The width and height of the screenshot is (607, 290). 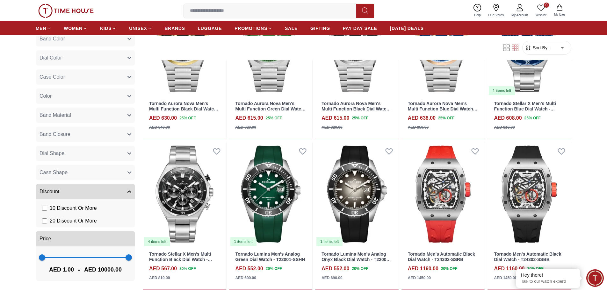 What do you see at coordinates (291, 28) in the screenshot?
I see `a: SALE` at bounding box center [291, 28].